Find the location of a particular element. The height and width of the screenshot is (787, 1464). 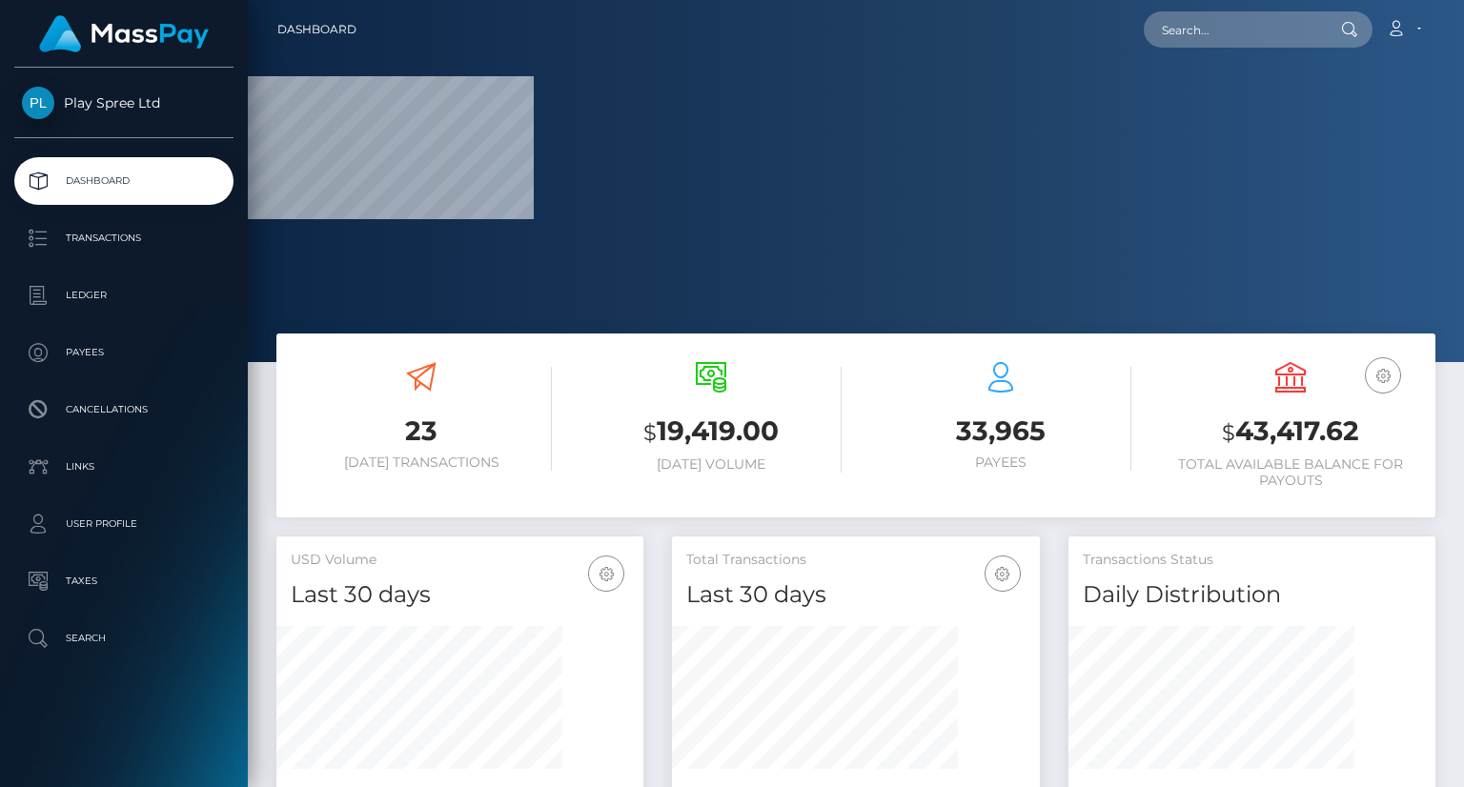

a: Payees is located at coordinates (124, 353).